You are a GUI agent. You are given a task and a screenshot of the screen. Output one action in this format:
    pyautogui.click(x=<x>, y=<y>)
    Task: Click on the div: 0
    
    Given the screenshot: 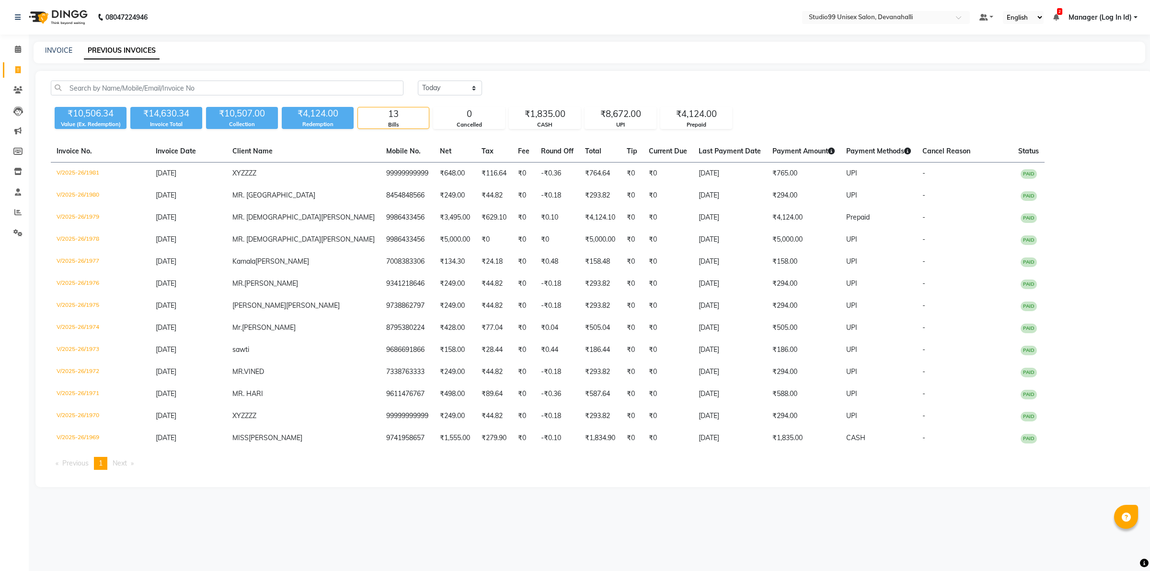 What is the action you would take?
    pyautogui.click(x=469, y=114)
    